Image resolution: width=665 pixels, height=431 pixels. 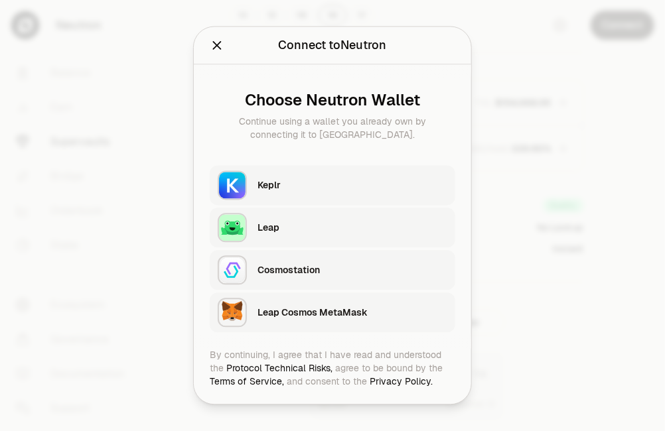 What do you see at coordinates (352, 271) in the screenshot?
I see `div: Cosmostation` at bounding box center [352, 271].